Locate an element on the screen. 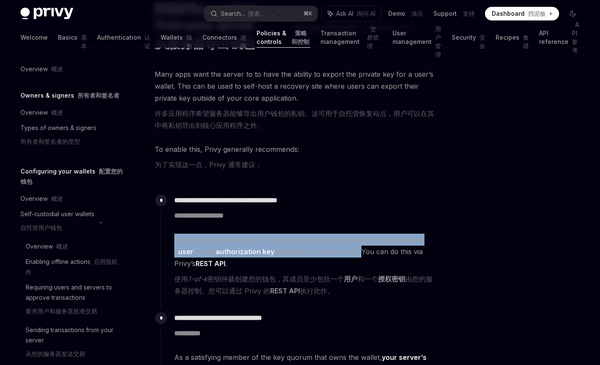  a: Welcome is located at coordinates (34, 37).